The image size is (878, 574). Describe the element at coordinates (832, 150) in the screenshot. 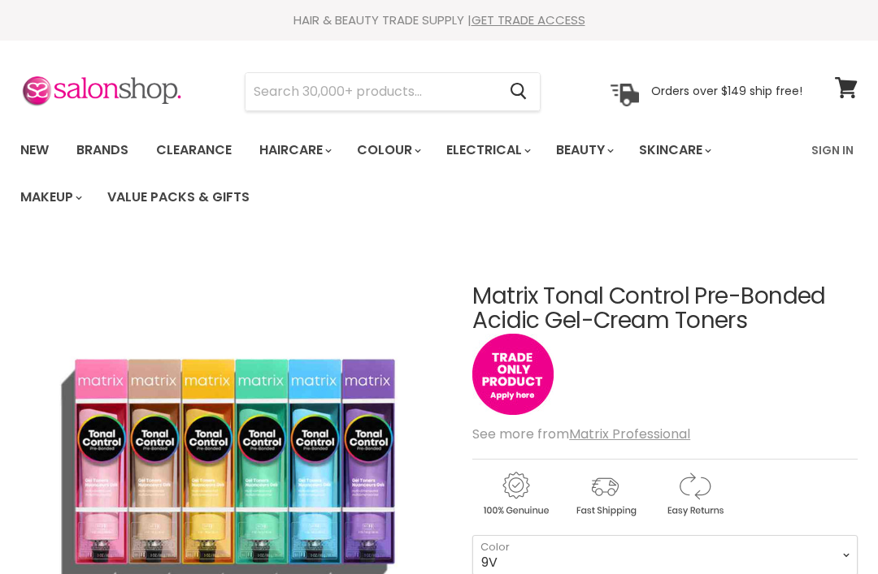

I see `a: Sign In` at that location.